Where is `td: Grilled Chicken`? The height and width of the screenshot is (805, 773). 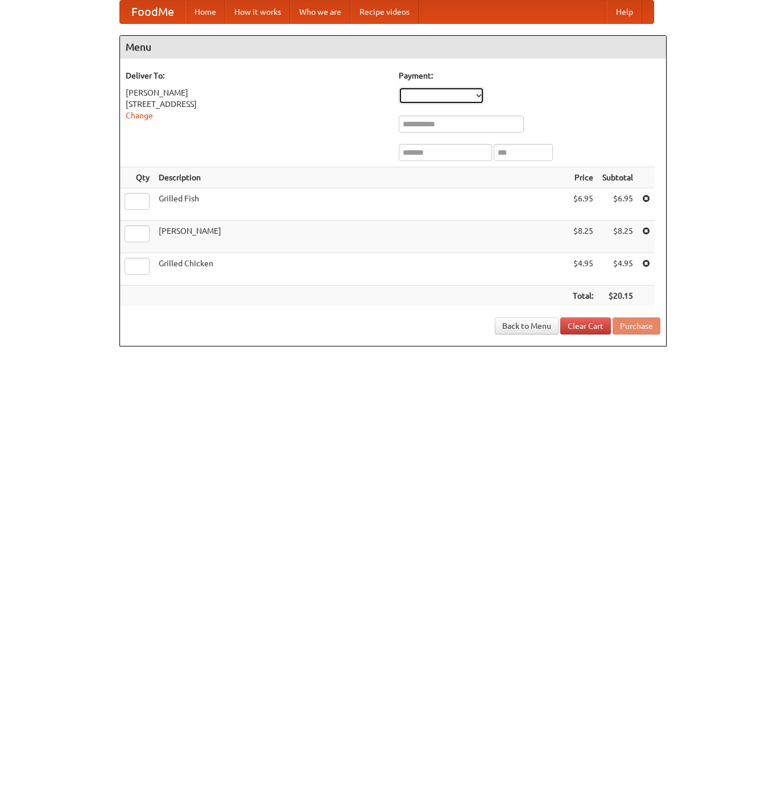 td: Grilled Chicken is located at coordinates (361, 269).